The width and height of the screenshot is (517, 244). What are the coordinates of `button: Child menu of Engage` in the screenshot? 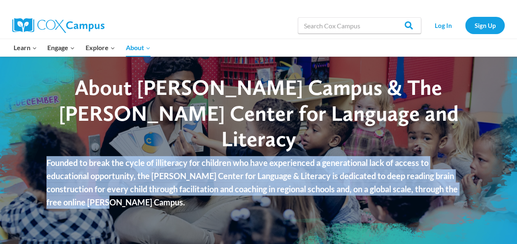 It's located at (61, 48).